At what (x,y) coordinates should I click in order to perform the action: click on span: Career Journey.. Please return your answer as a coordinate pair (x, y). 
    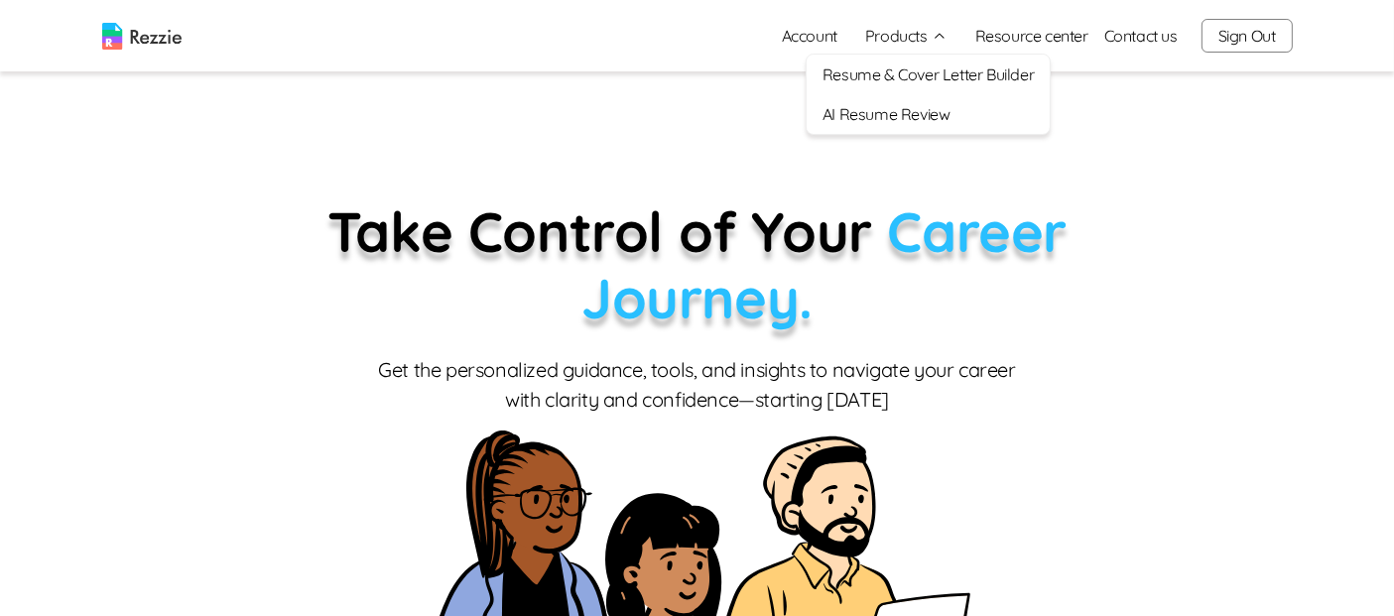
    Looking at the image, I should click on (823, 264).